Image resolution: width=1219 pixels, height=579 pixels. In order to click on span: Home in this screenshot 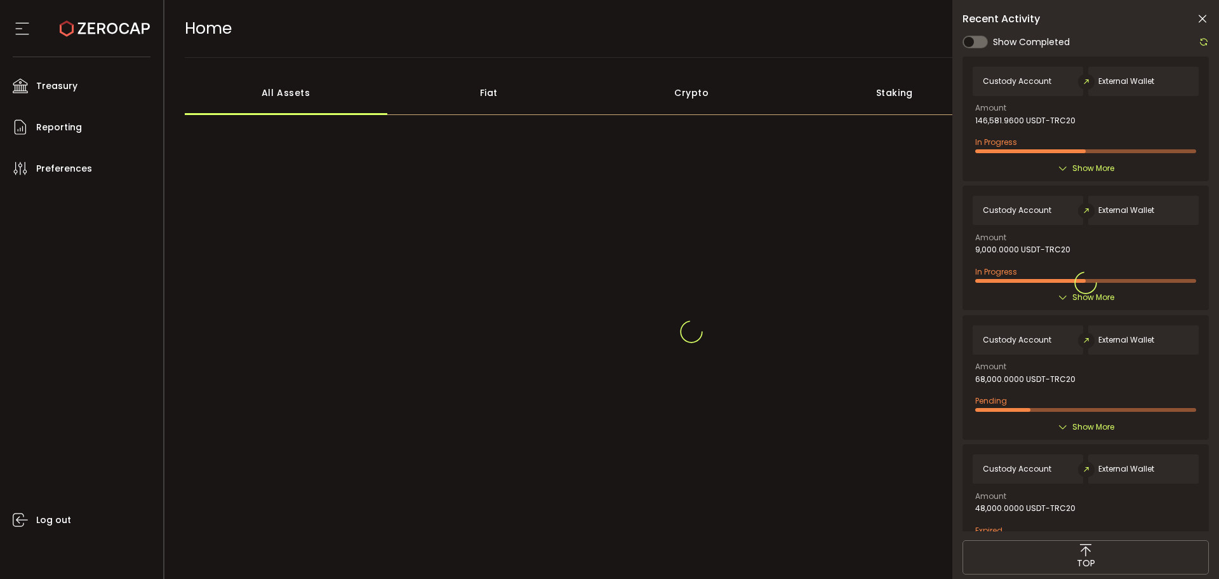, I will do `click(208, 28)`.